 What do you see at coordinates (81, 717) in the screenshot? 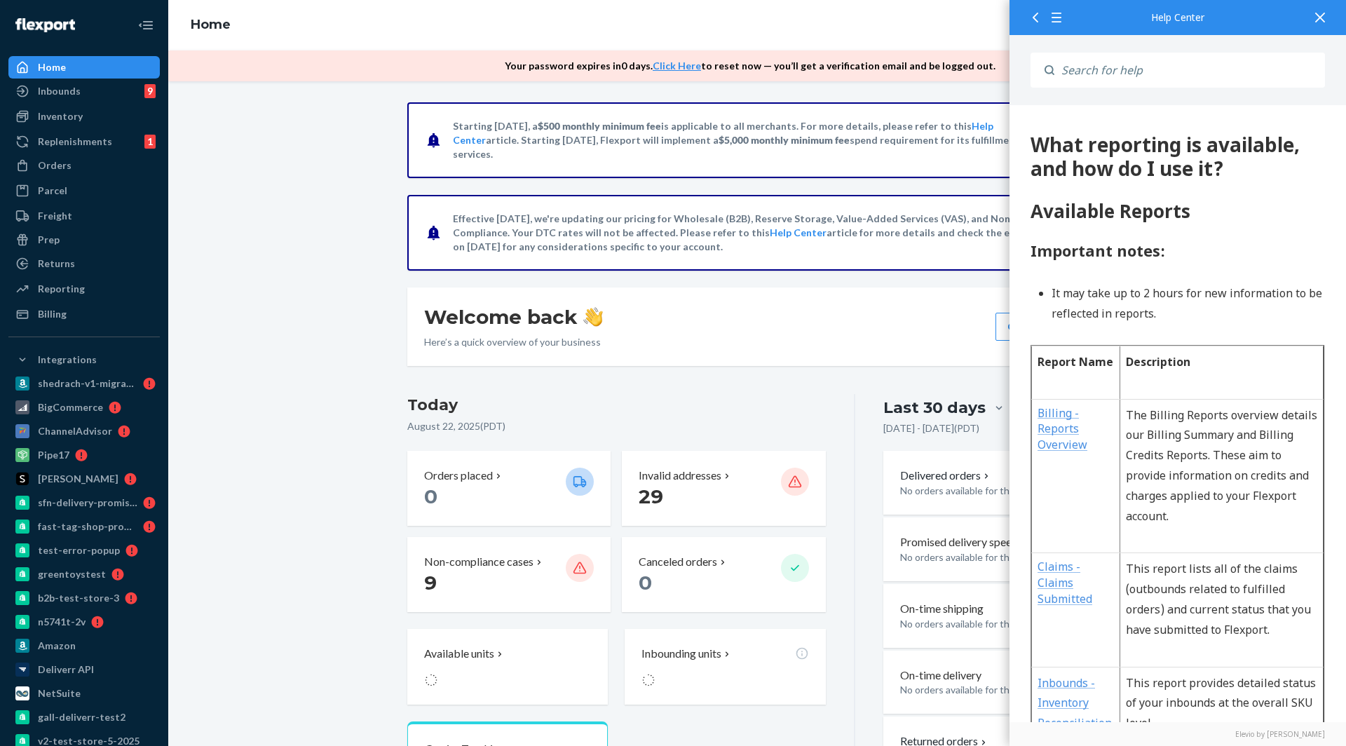
I see `div: gall-deliverr-test2` at bounding box center [81, 717].